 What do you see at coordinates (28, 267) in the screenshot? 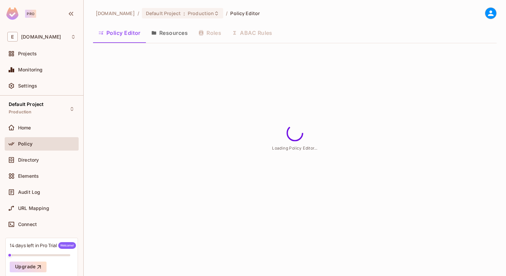
I see `button: Upgrade` at bounding box center [28, 267].